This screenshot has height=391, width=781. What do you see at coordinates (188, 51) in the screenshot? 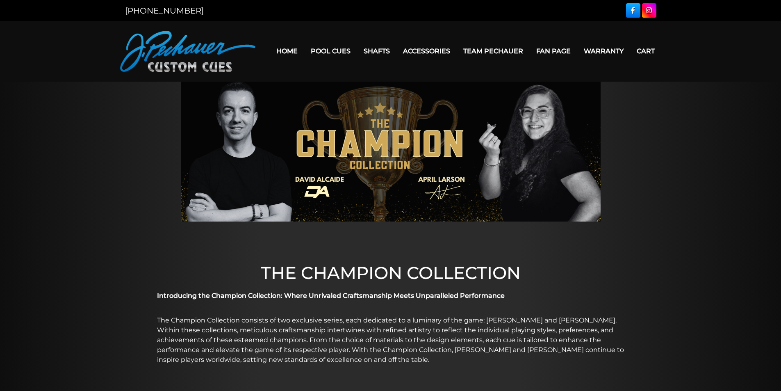
I see `img: Pechauer Custom Cues` at bounding box center [188, 51].